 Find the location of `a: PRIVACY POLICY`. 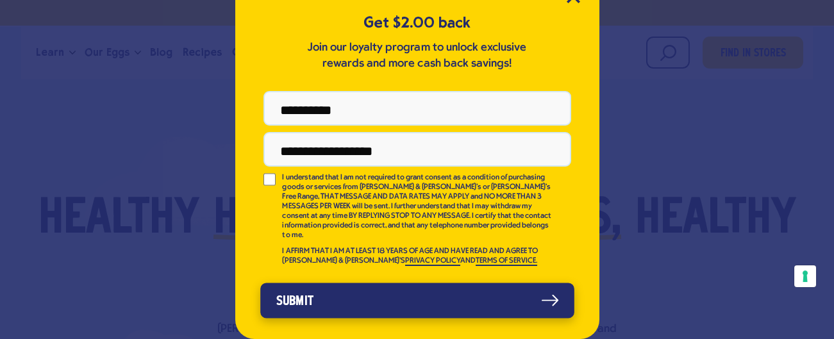

a: PRIVACY POLICY is located at coordinates (433, 262).